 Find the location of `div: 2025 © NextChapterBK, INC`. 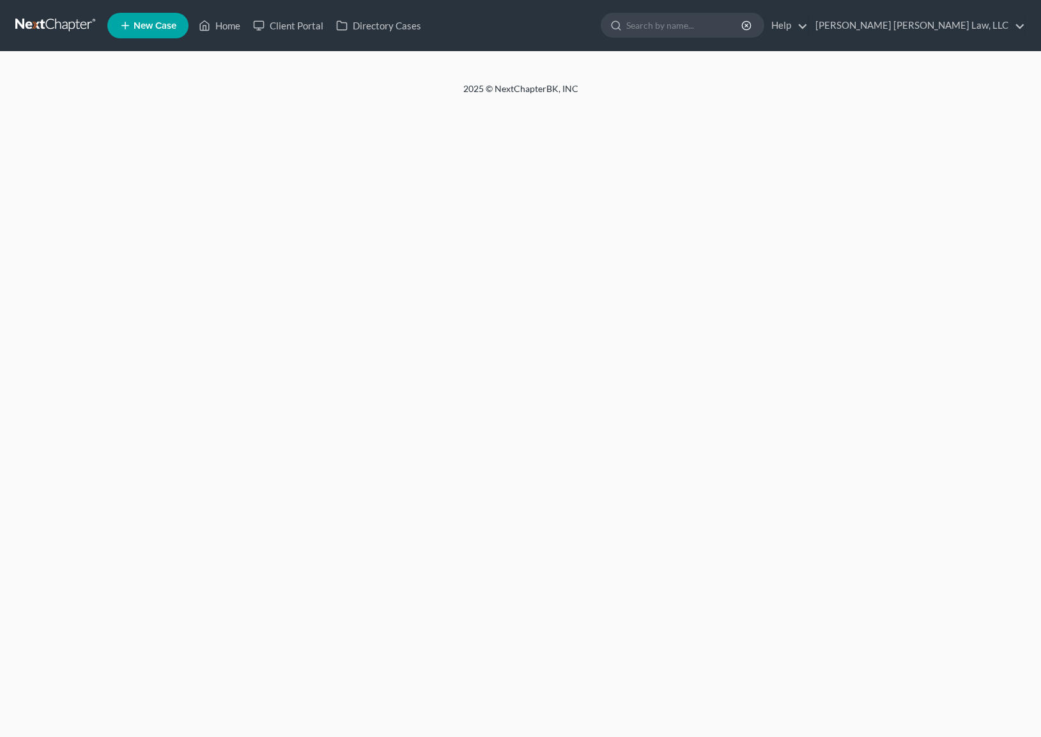

div: 2025 © NextChapterBK, INC is located at coordinates (521, 94).